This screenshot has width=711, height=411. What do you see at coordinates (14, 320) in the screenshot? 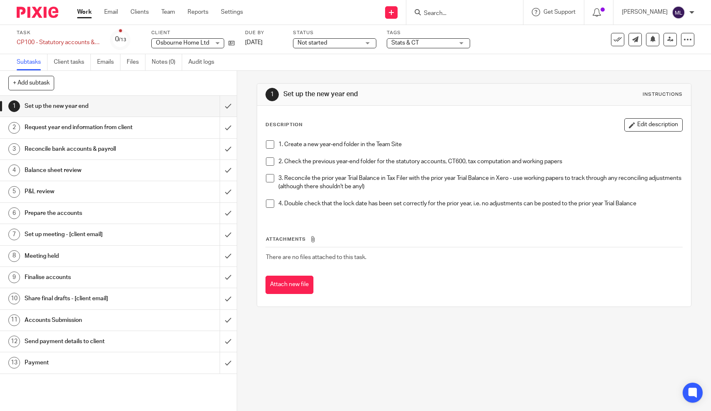
I see `div: 11` at bounding box center [14, 320].